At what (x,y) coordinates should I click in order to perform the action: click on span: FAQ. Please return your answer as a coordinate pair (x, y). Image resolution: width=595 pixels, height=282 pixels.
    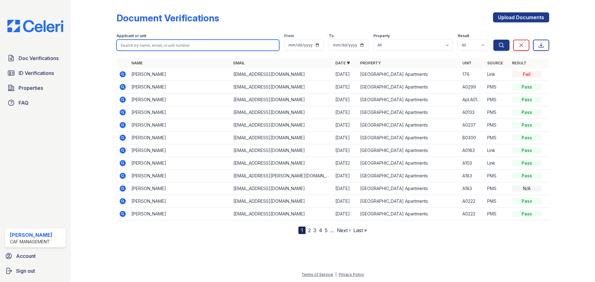
    Looking at the image, I should click on (24, 103).